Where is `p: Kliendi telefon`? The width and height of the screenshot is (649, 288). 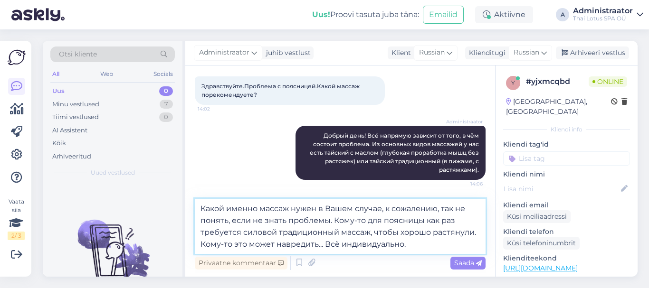 p: Kliendi telefon is located at coordinates (567, 232).